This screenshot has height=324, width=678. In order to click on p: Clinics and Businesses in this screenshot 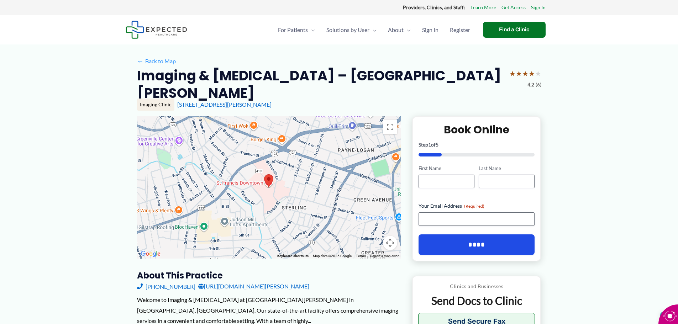, I will do `click(476, 286)`.